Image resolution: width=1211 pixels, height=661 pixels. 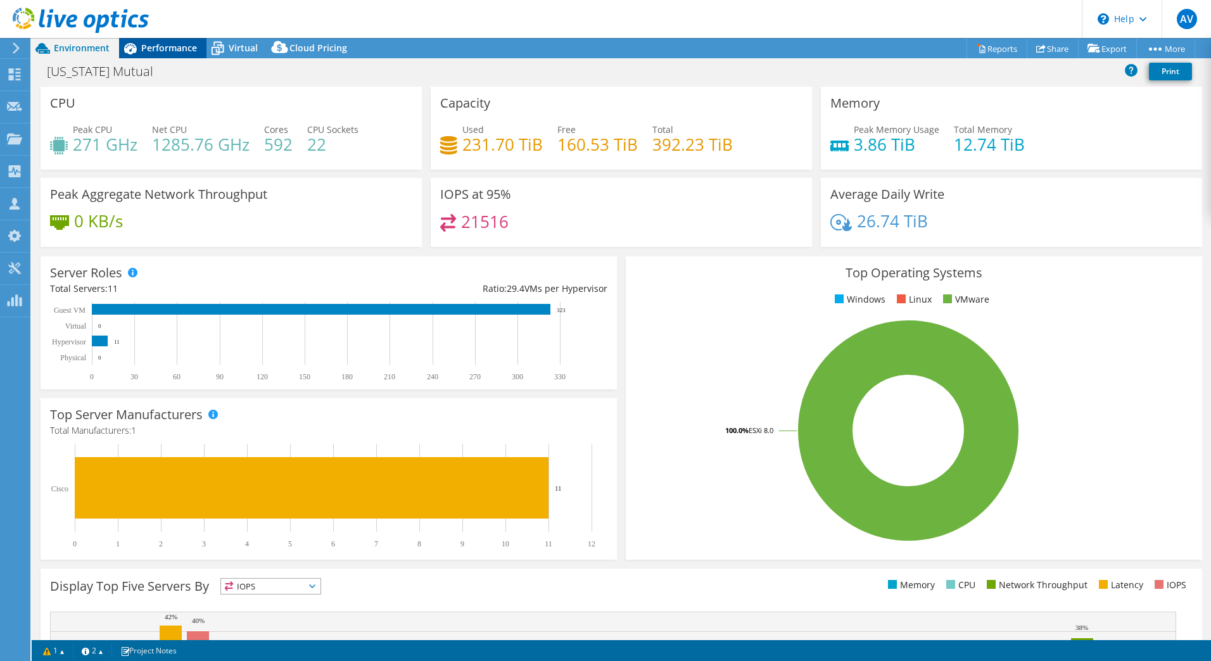 I want to click on span: 11, so click(x=113, y=288).